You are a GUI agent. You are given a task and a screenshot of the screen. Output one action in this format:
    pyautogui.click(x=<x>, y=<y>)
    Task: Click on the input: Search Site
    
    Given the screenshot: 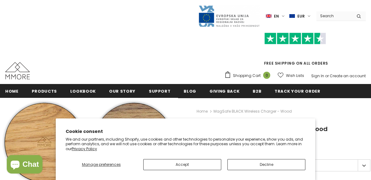 What is the action you would take?
    pyautogui.click(x=334, y=16)
    